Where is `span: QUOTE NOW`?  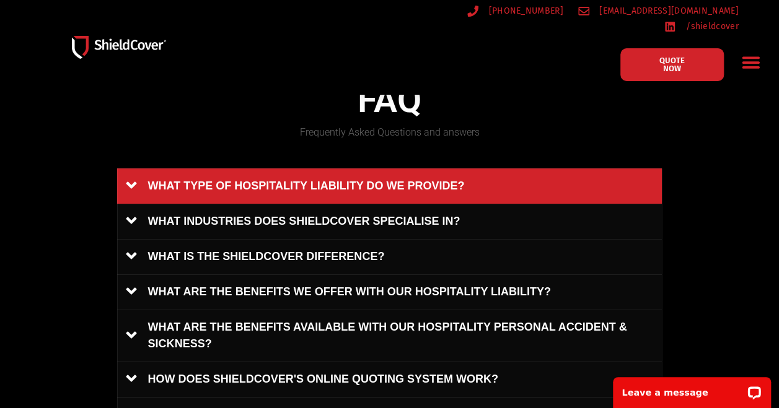 span: QUOTE NOW is located at coordinates (672, 64).